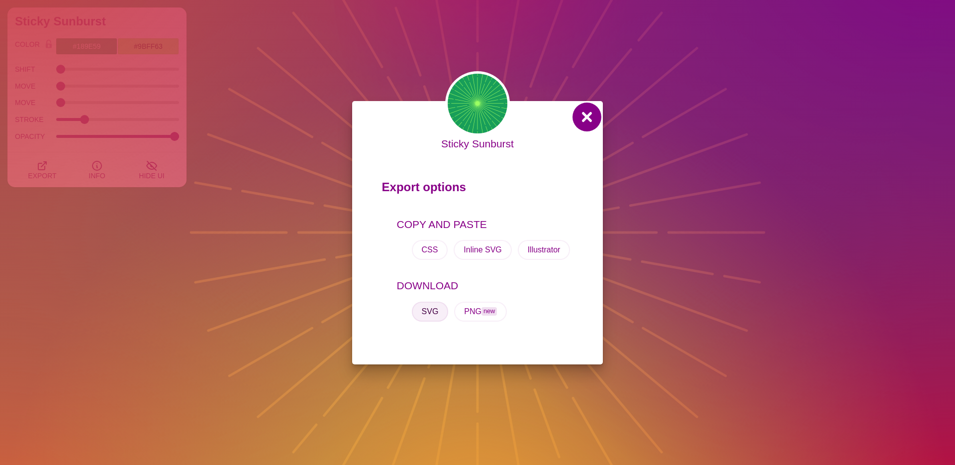 The height and width of the screenshot is (465, 955). I want to click on button: SVG, so click(430, 311).